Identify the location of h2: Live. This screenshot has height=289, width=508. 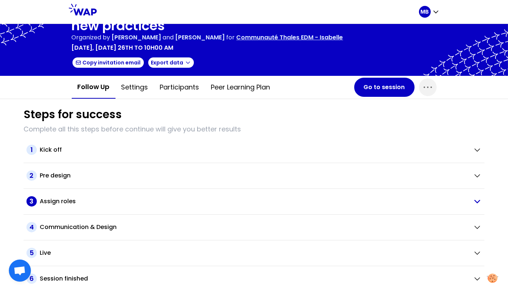
(45, 253).